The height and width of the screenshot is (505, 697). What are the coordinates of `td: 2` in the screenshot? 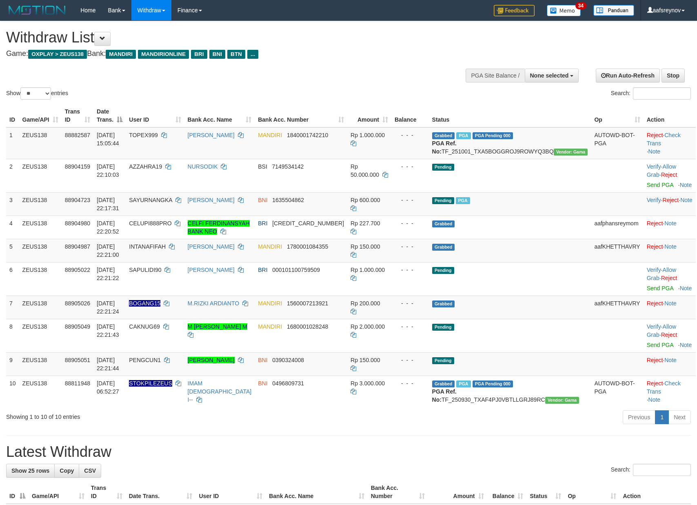 It's located at (13, 175).